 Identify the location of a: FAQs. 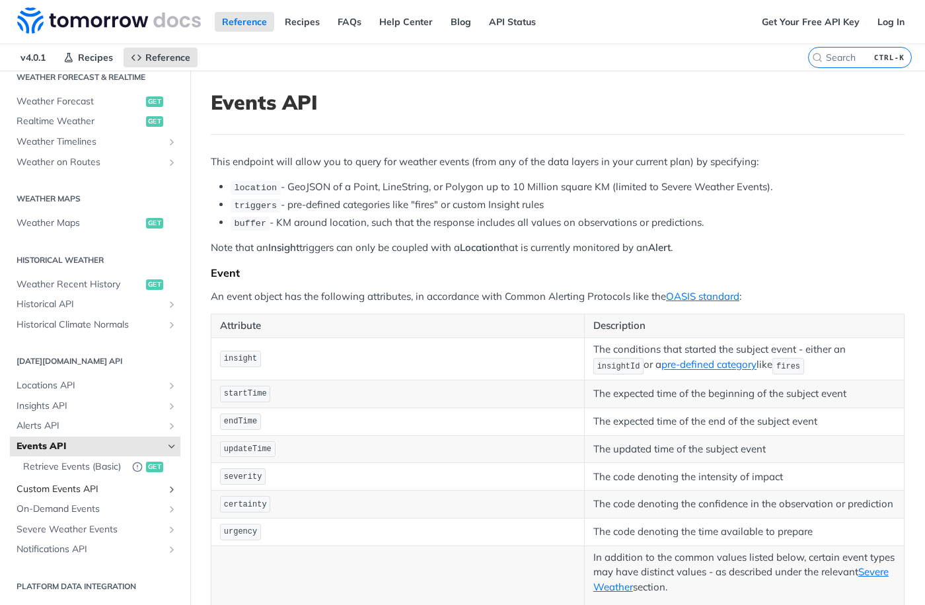
(350, 22).